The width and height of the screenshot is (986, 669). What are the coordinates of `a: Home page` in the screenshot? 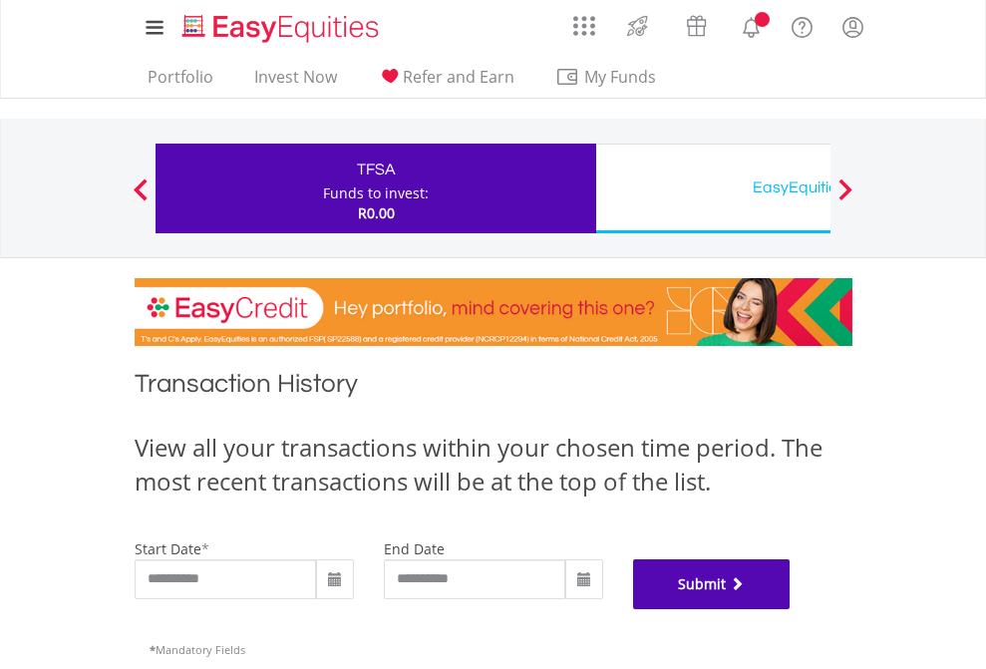 It's located at (280, 25).